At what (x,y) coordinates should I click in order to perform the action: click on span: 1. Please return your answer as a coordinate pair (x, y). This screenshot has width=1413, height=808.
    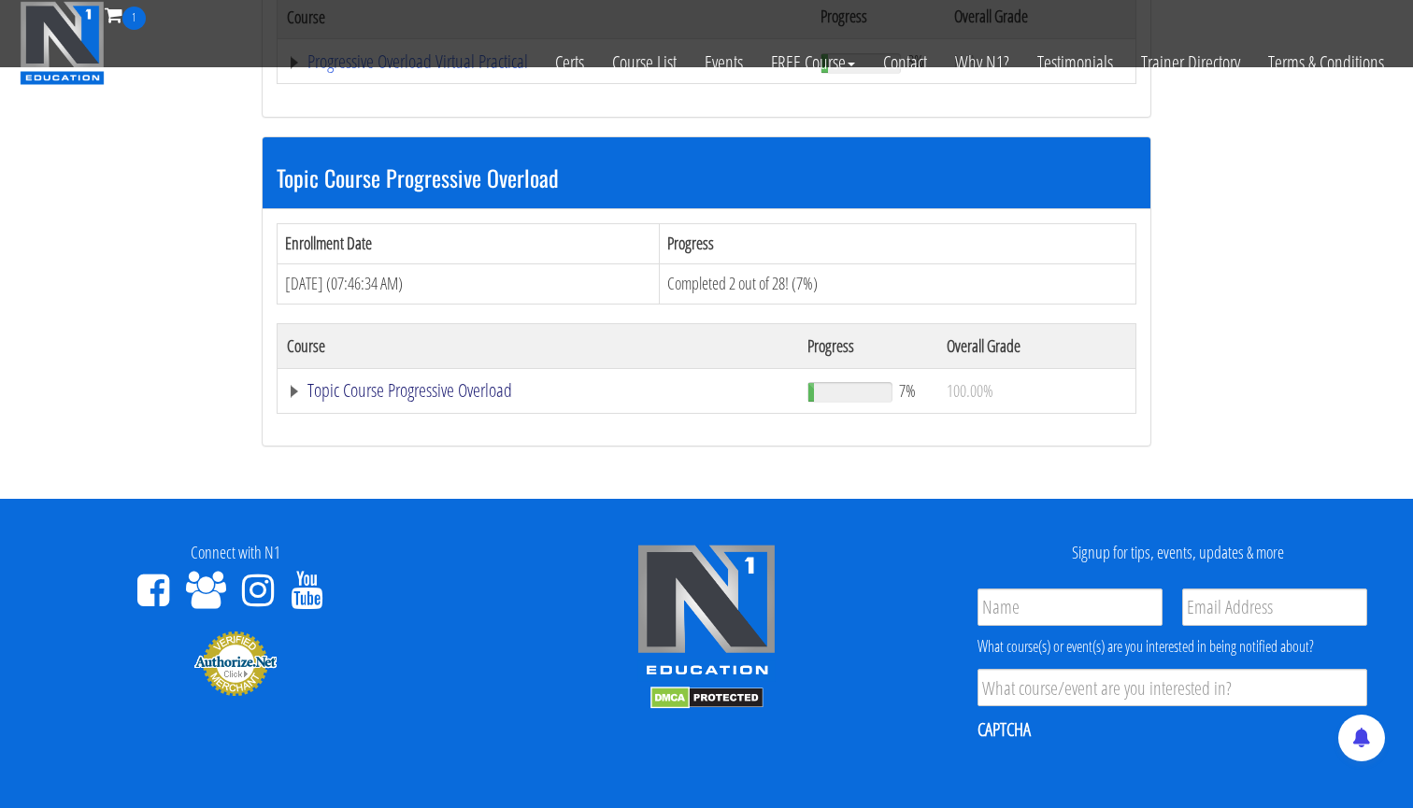
    Looking at the image, I should click on (134, 18).